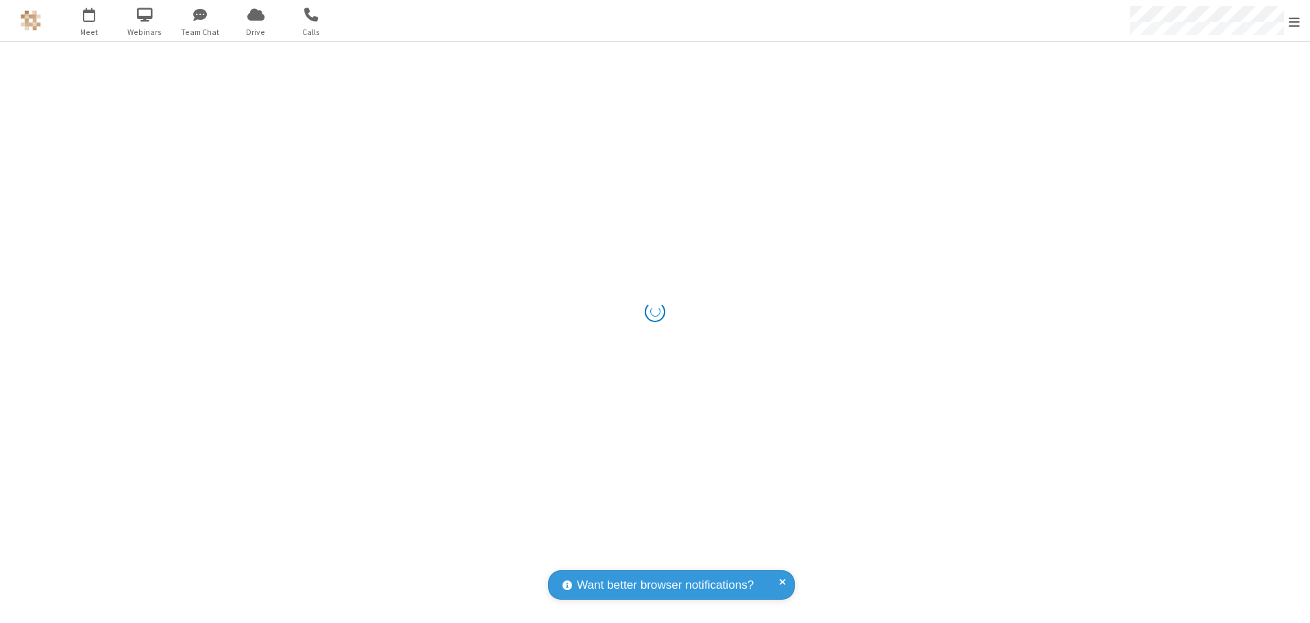 This screenshot has width=1310, height=623. What do you see at coordinates (31, 21) in the screenshot?
I see `img: QA Selenium DO NOT DELETE OR CHANGE` at bounding box center [31, 21].